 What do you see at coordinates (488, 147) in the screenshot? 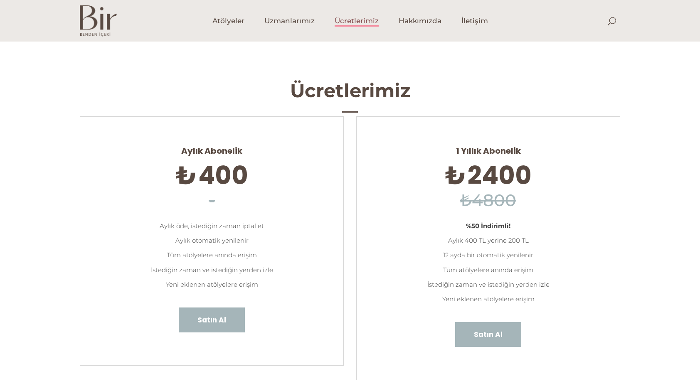
I see `span: 1 Yıllık Abonelik` at bounding box center [488, 147].